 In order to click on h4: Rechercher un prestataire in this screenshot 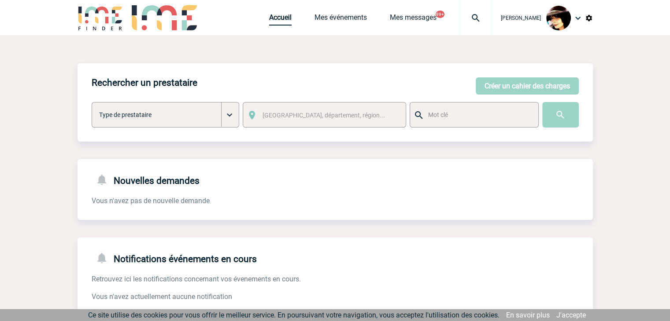, I will do `click(144, 83)`.